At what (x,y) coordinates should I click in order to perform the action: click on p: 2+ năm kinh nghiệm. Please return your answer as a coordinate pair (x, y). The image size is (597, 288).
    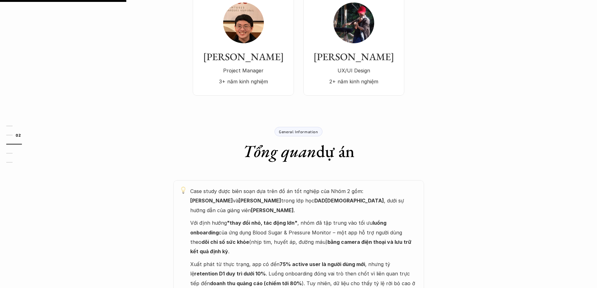
    Looking at the image, I should click on (354, 82).